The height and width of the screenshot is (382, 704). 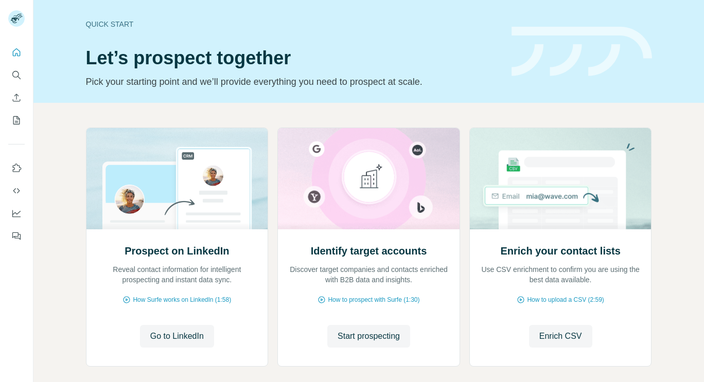 What do you see at coordinates (16, 52) in the screenshot?
I see `button: Quick start` at bounding box center [16, 52].